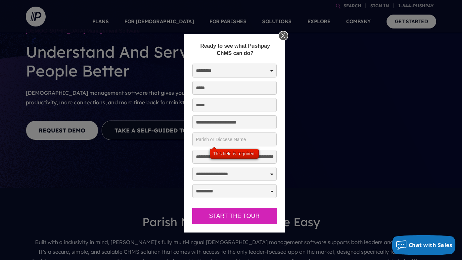  Describe the element at coordinates (234, 216) in the screenshot. I see `button: Start the Tour` at that location.